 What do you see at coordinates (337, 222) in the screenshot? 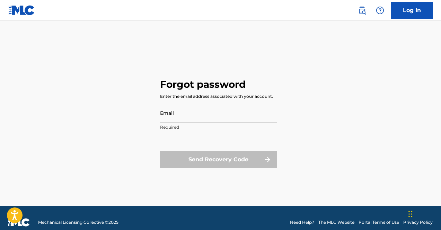
I see `a: The MLC Website` at bounding box center [337, 222].